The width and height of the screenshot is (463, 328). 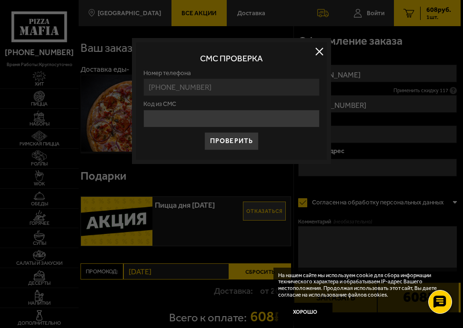 What do you see at coordinates (363, 286) in the screenshot?
I see `p: На нашем сайте мы используем cookie для сбора информации технического характера и обрабатываем IP...` at bounding box center [363, 286].